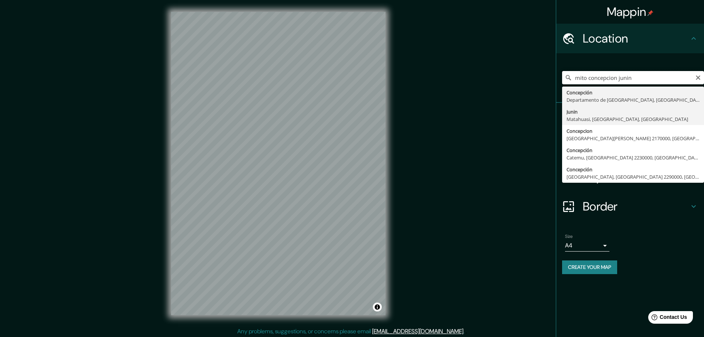  Describe the element at coordinates (630, 12) in the screenshot. I see `h4: Mappin` at that location.